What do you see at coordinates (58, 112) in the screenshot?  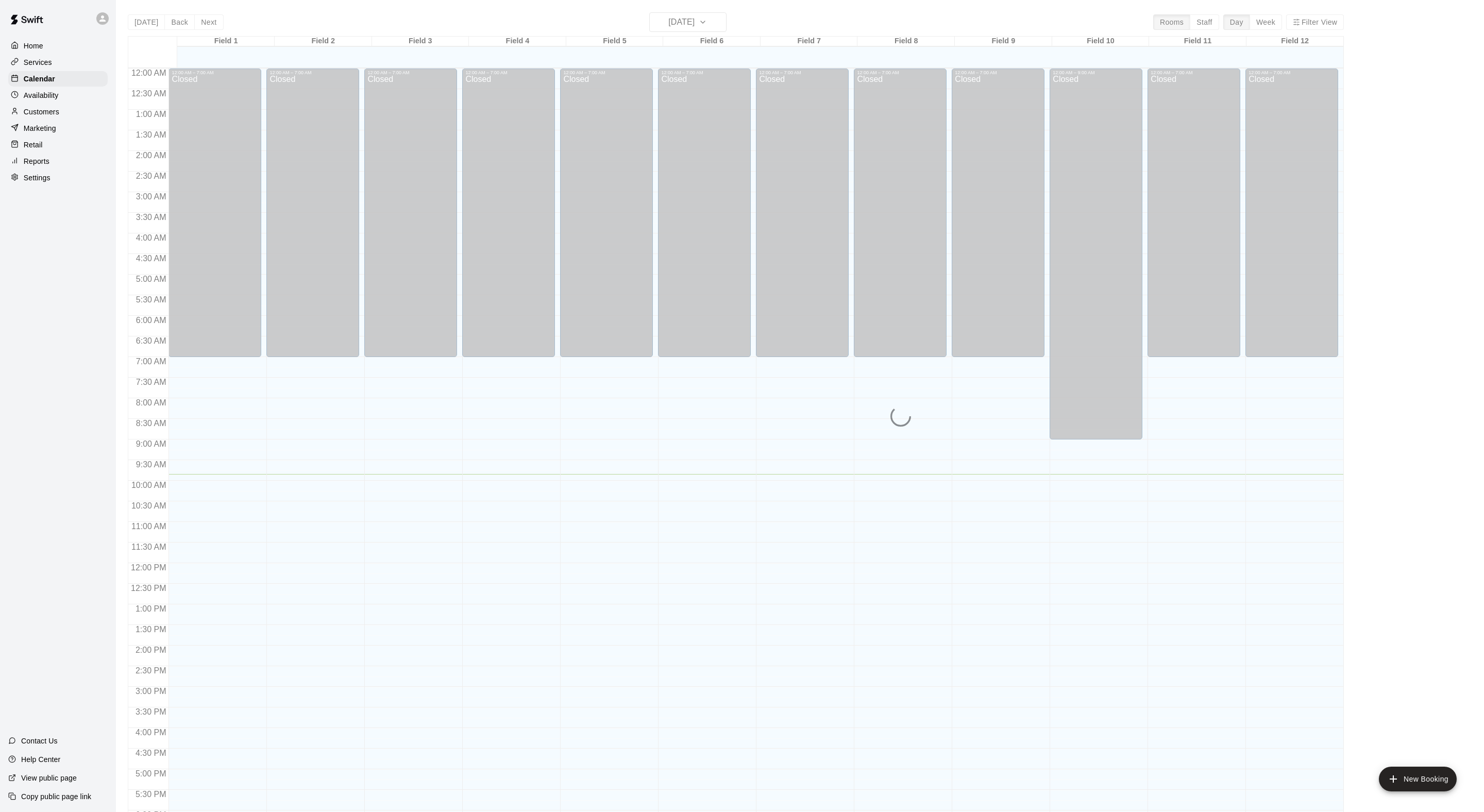 I see `div: Customers` at bounding box center [58, 112].